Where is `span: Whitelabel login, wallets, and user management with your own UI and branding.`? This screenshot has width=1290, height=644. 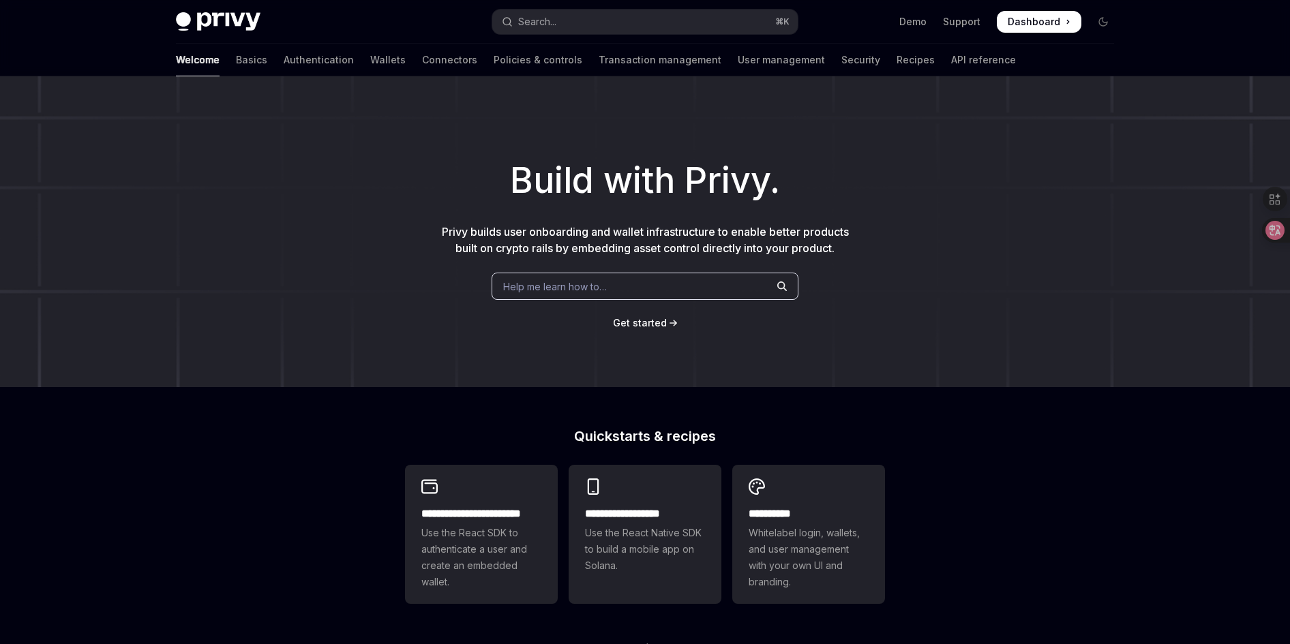
span: Whitelabel login, wallets, and user management with your own UI and branding. is located at coordinates (809, 558).